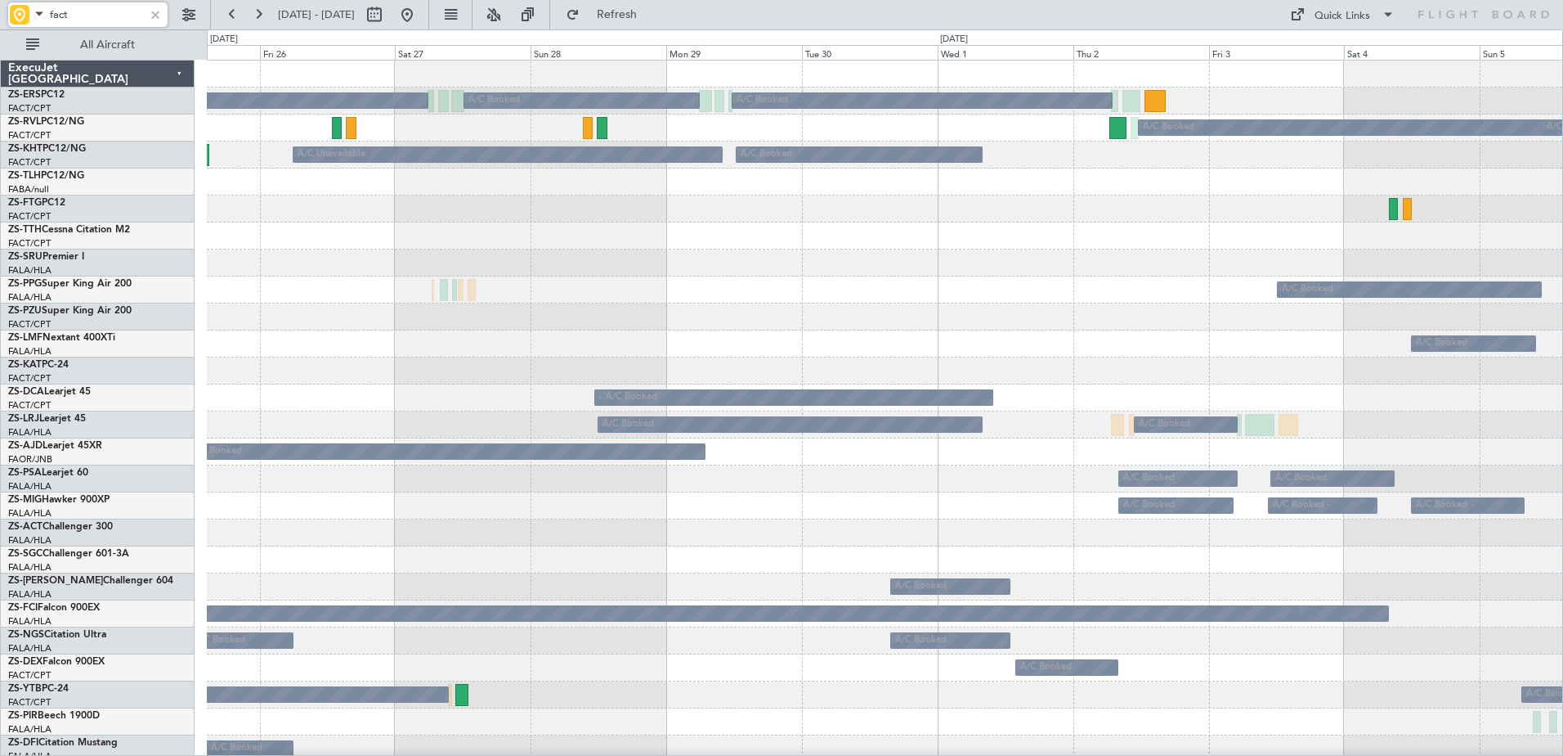  Describe the element at coordinates (608, 15) in the screenshot. I see `button: Refresh` at that location.